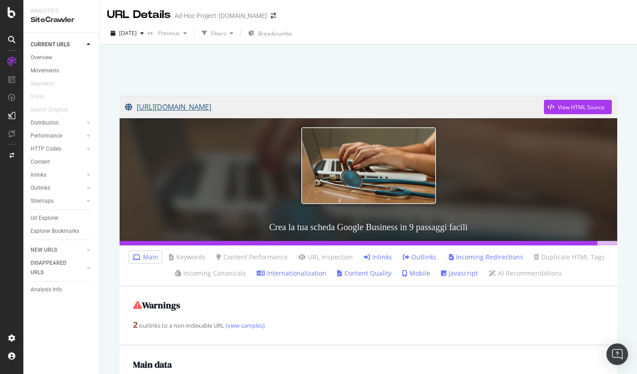  Describe the element at coordinates (581, 107) in the screenshot. I see `div: View HTML Source` at that location.